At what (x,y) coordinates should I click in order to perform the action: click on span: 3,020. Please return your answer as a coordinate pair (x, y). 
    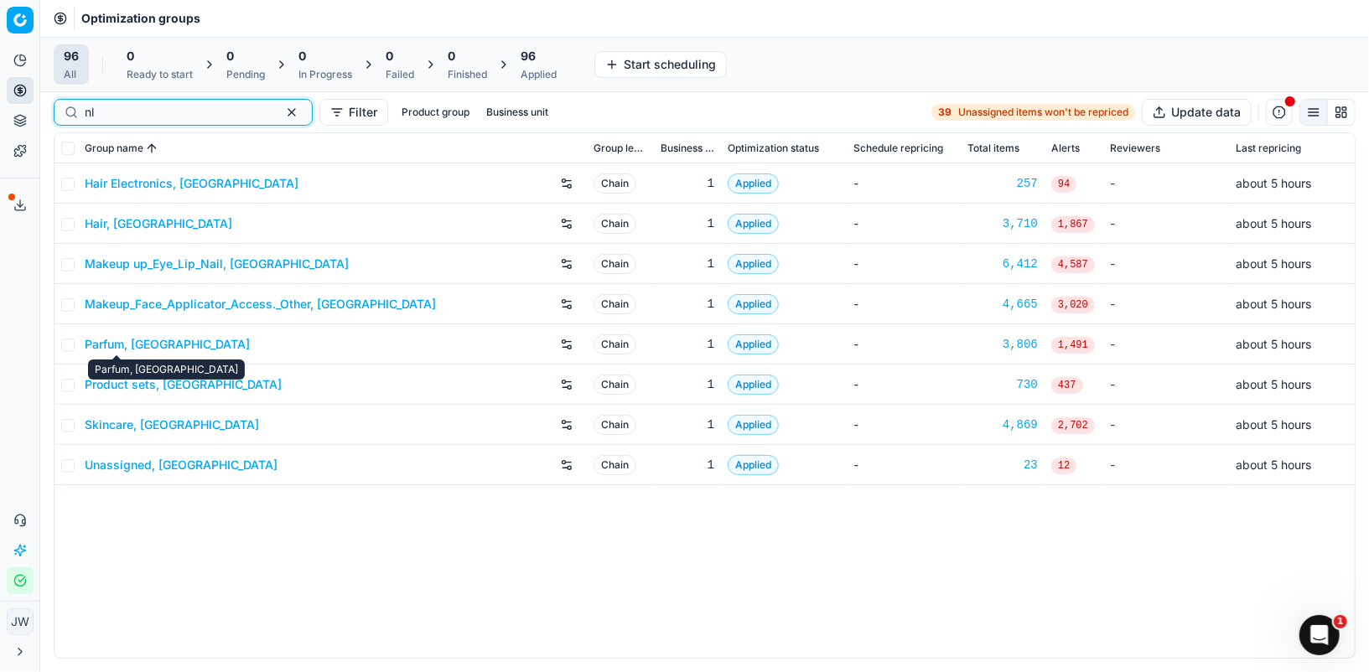
    Looking at the image, I should click on (1073, 305).